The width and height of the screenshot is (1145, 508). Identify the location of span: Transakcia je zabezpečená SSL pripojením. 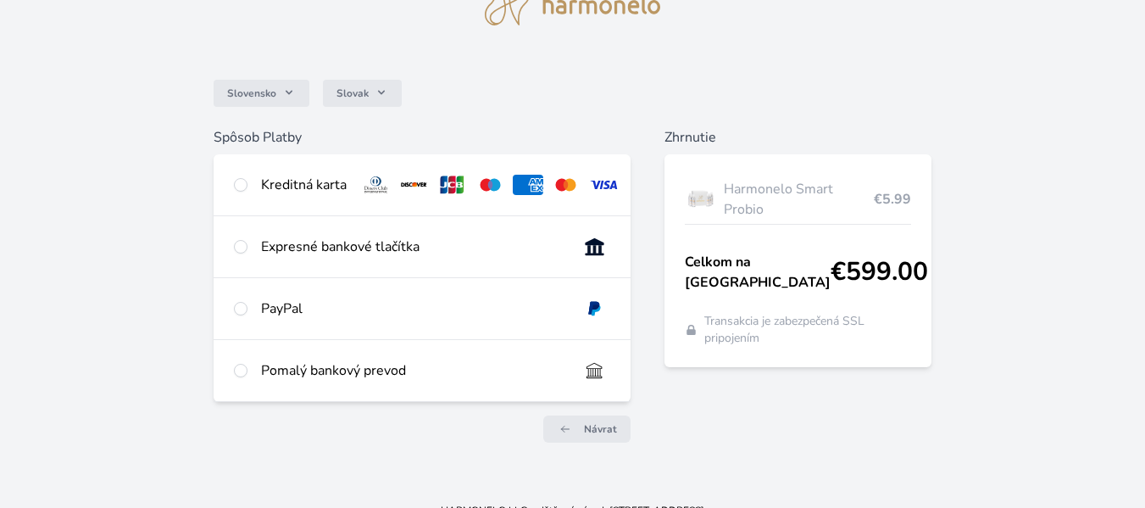
(808, 330).